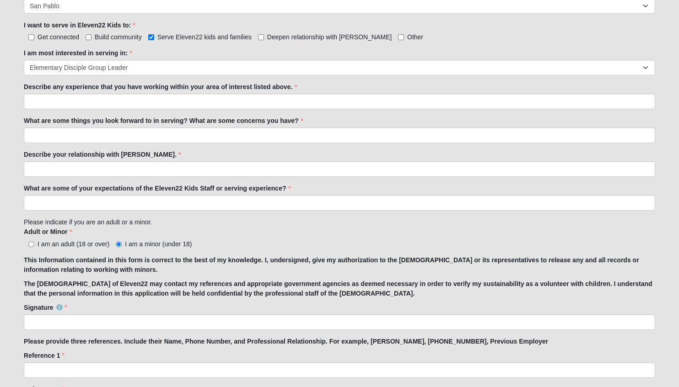 This screenshot has height=387, width=679. What do you see at coordinates (151, 37) in the screenshot?
I see `input: Serve Eleven22 kids and families` at bounding box center [151, 37].